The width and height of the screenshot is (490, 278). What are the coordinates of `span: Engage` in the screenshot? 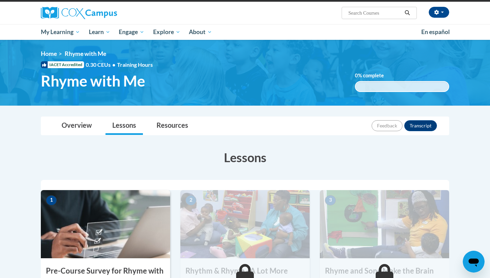 It's located at (131, 32).